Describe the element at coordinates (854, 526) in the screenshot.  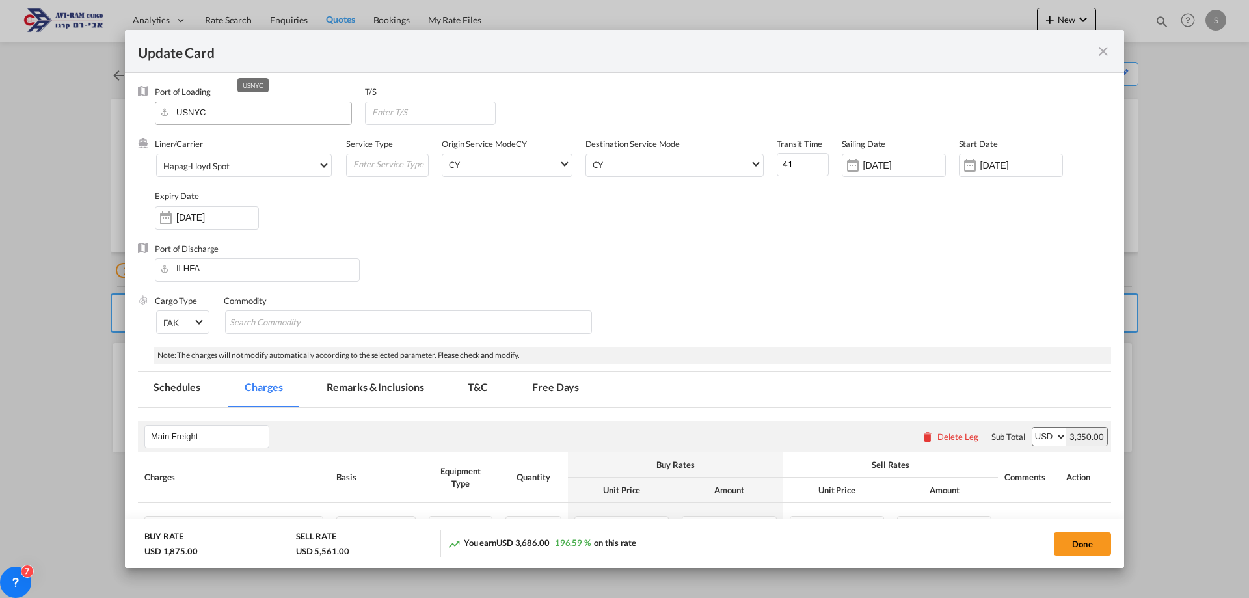
I see `input: 3350` at that location.